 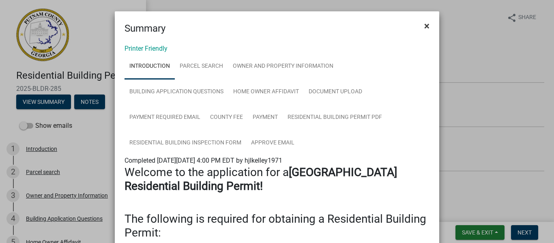 I want to click on a: Parcel search, so click(x=201, y=67).